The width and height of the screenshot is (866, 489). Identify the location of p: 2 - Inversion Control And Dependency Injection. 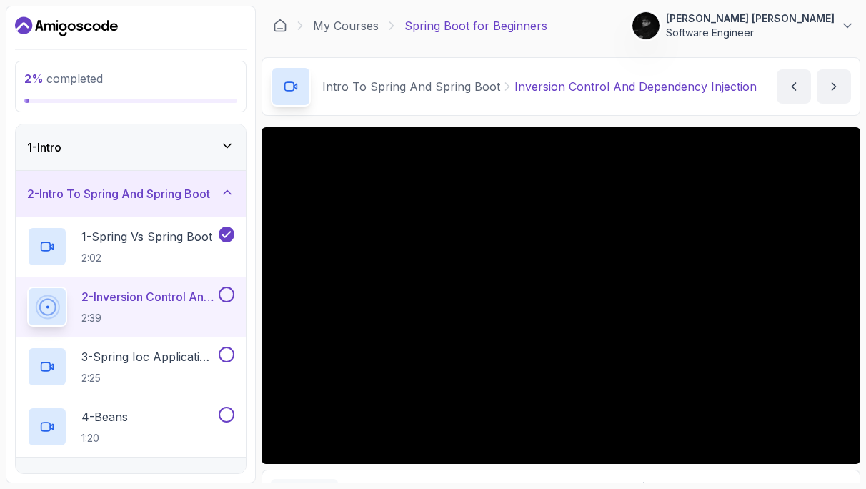
(149, 296).